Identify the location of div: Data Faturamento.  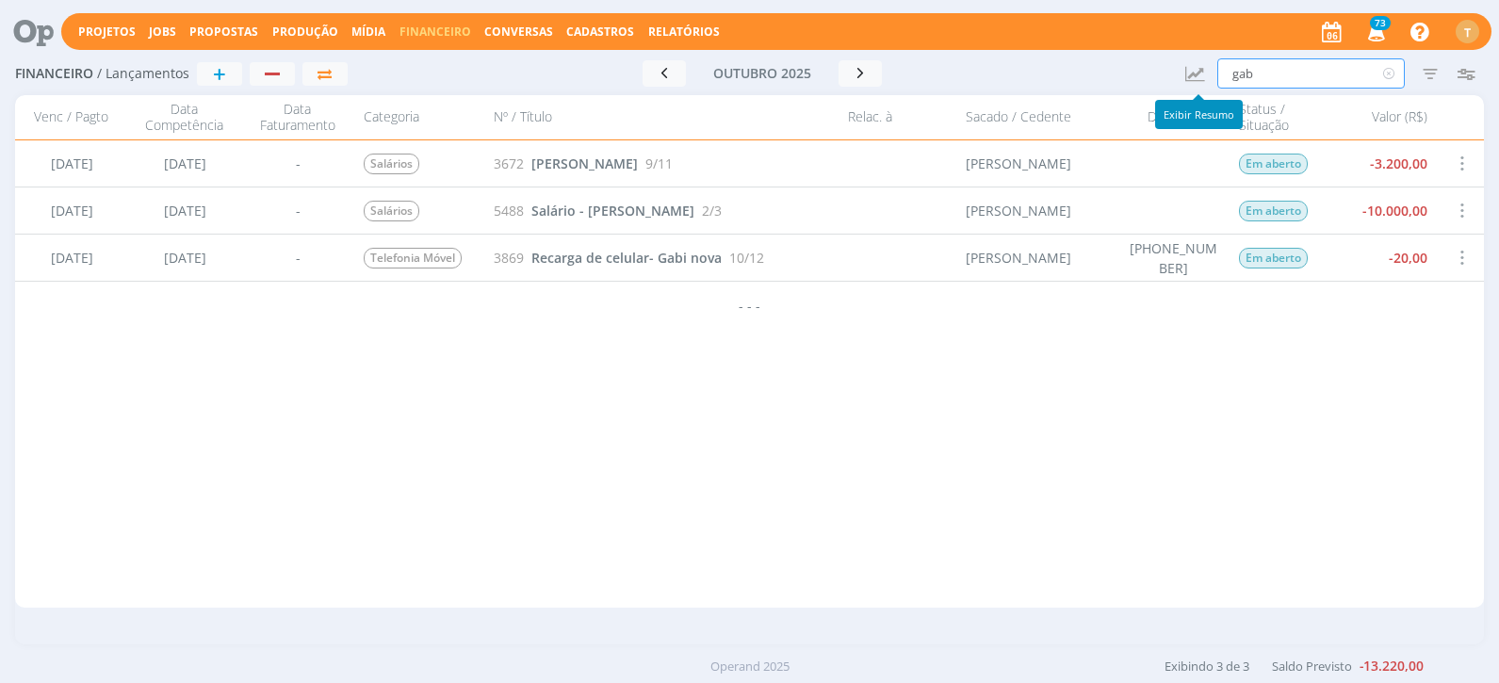
(298, 117).